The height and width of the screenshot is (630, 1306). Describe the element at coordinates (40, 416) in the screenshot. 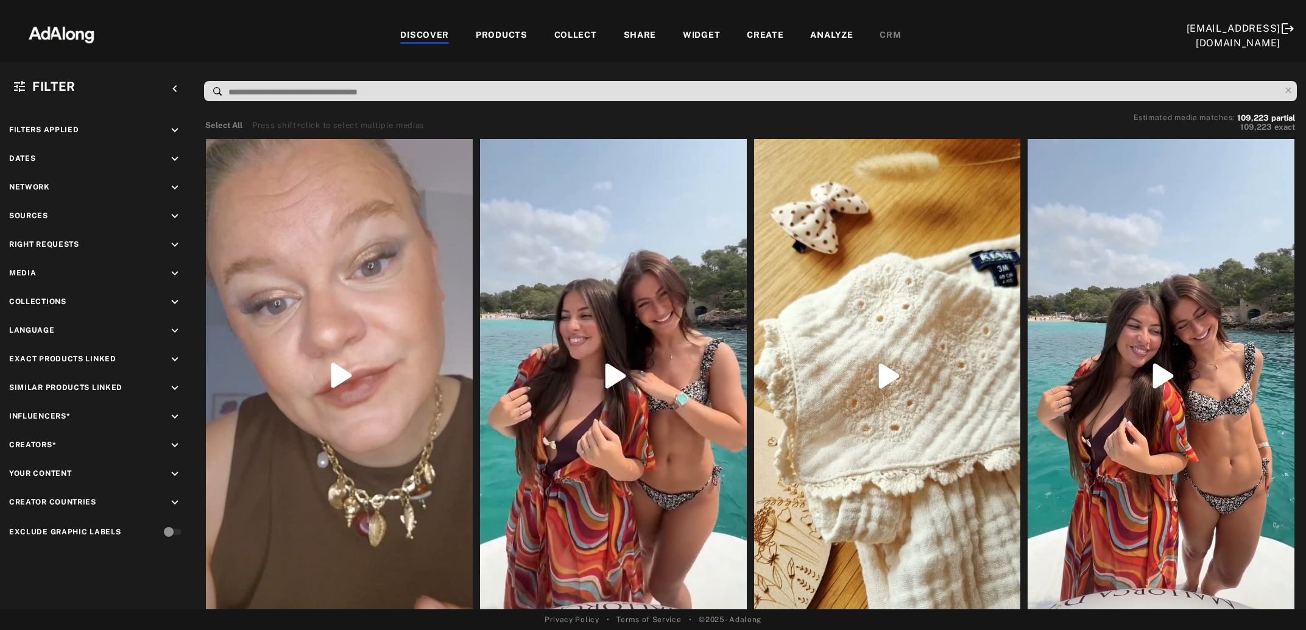

I see `span: Influencers*` at that location.